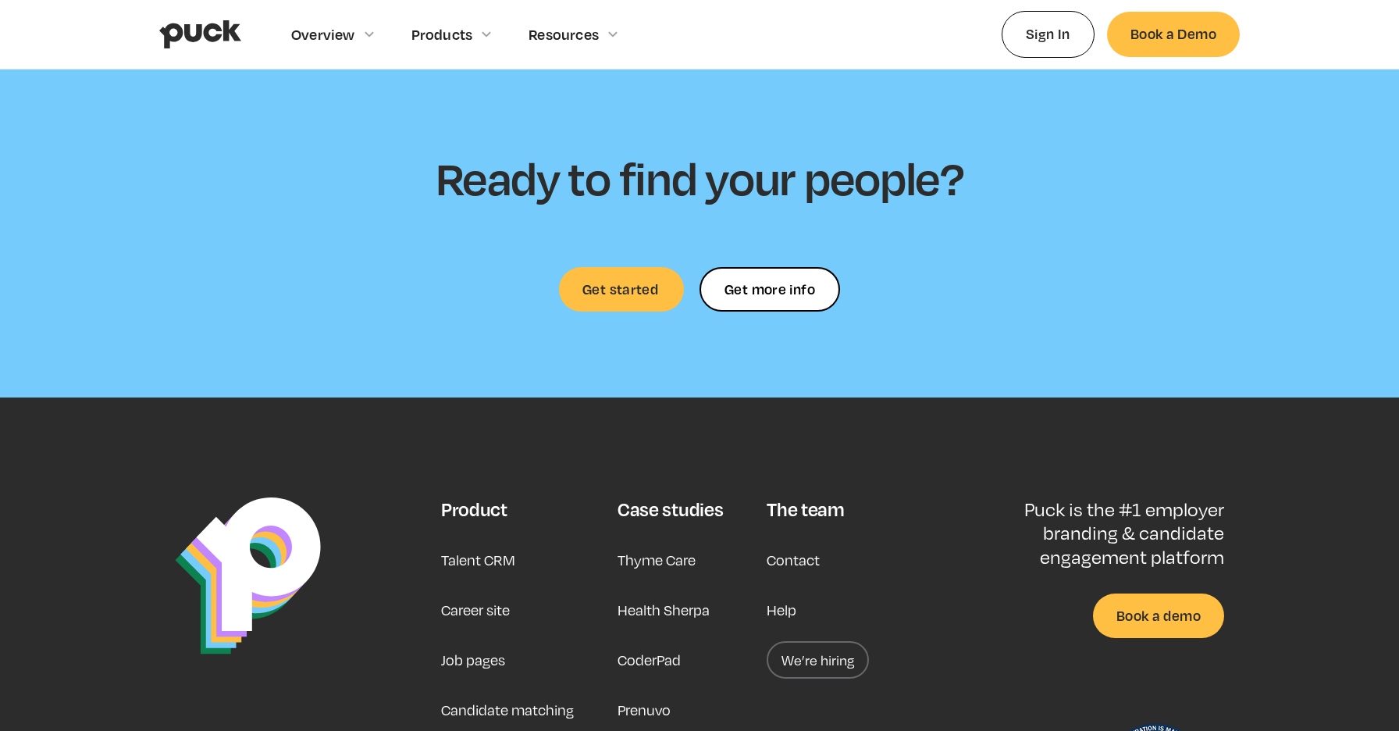 The width and height of the screenshot is (1399, 731). Describe the element at coordinates (699, 177) in the screenshot. I see `h2: Ready to find your people?` at that location.